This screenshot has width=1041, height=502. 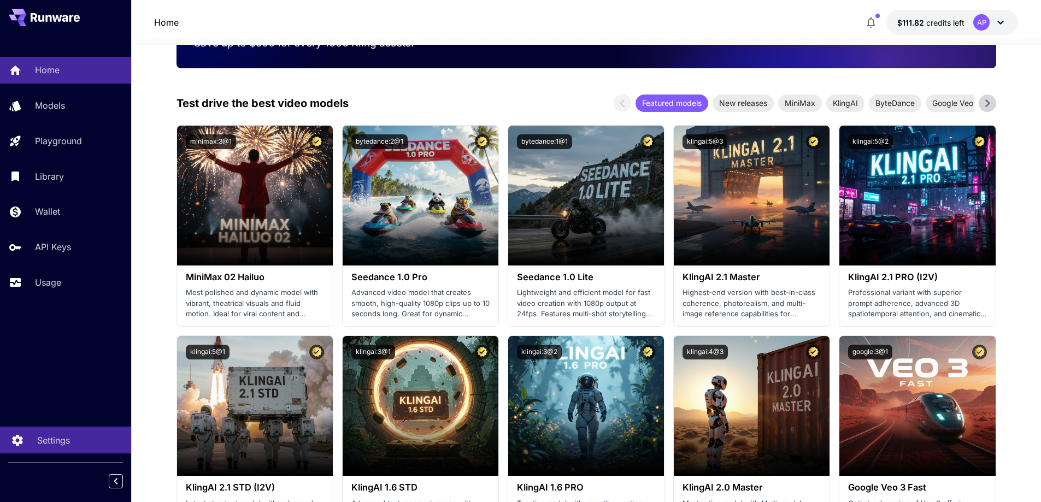 What do you see at coordinates (981, 22) in the screenshot?
I see `div: AP` at bounding box center [981, 22].